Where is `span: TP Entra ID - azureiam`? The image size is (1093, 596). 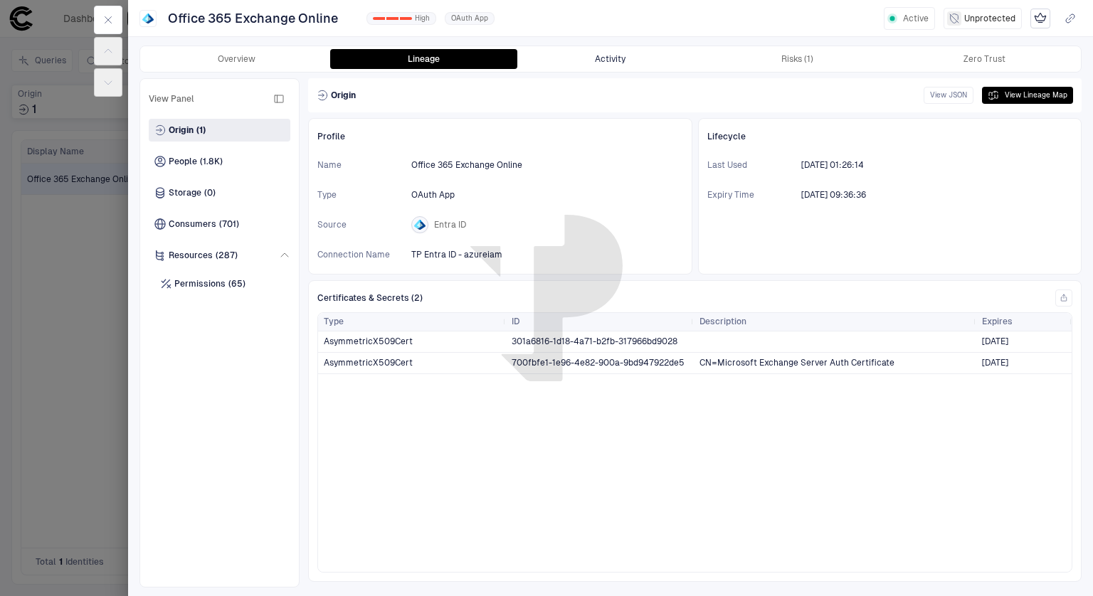
span: TP Entra ID - azureiam is located at coordinates (457, 255).